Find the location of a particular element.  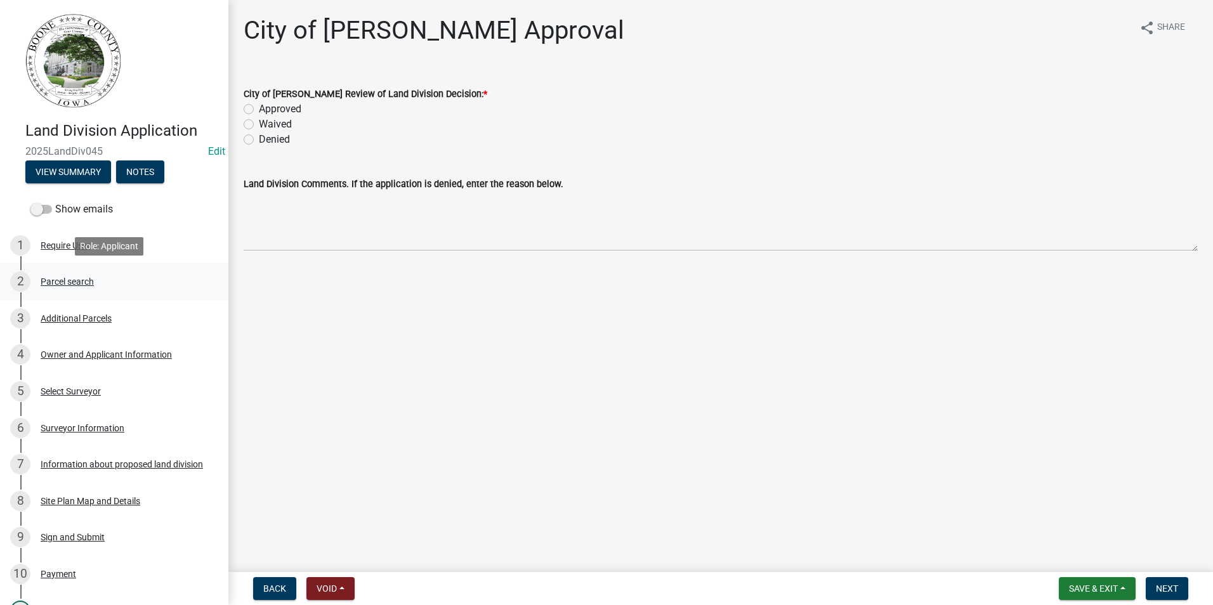

div: 10 is located at coordinates (20, 574).